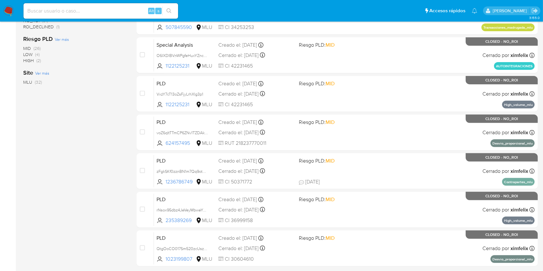 Image resolution: width=543 pixels, height=271 pixels. I want to click on span: 3.155.0, so click(534, 18).